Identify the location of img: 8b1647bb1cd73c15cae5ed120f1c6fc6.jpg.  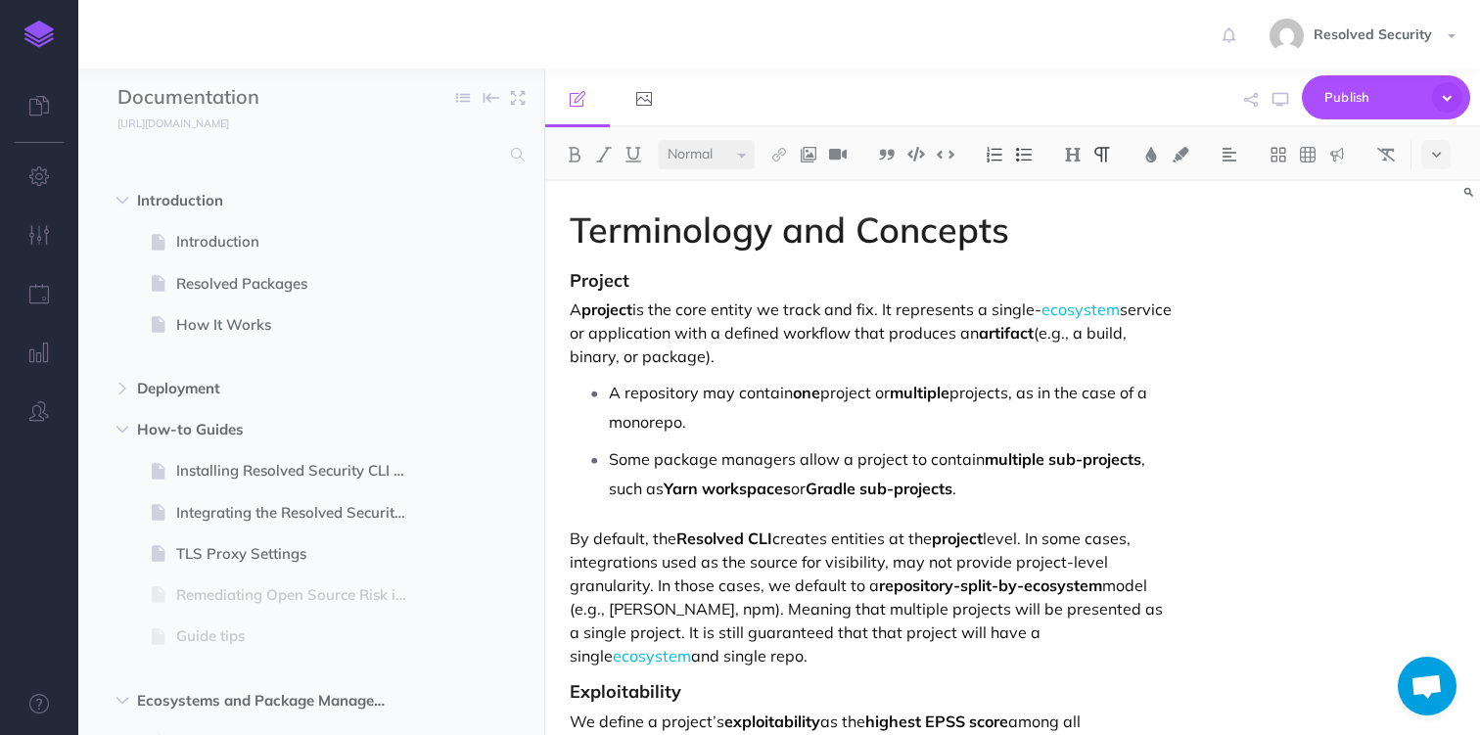
(1286, 35).